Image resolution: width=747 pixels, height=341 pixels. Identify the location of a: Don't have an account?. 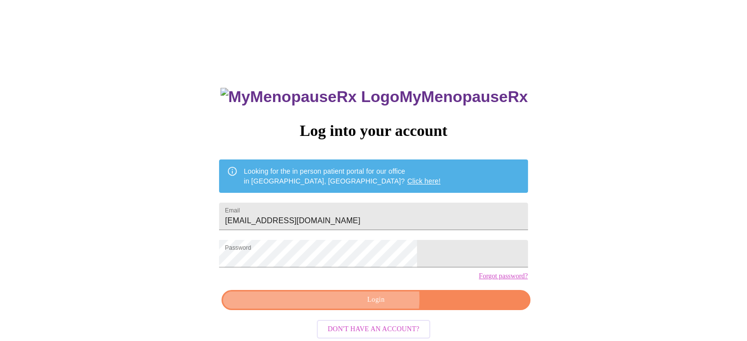
(373, 328).